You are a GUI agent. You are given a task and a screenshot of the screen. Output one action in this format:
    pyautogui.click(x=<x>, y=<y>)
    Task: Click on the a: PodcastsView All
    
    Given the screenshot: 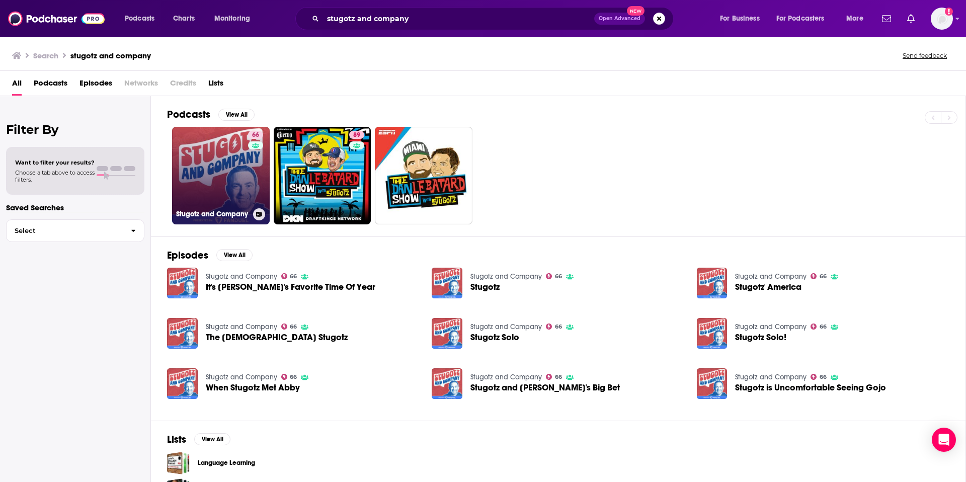 What is the action you would take?
    pyautogui.click(x=211, y=114)
    